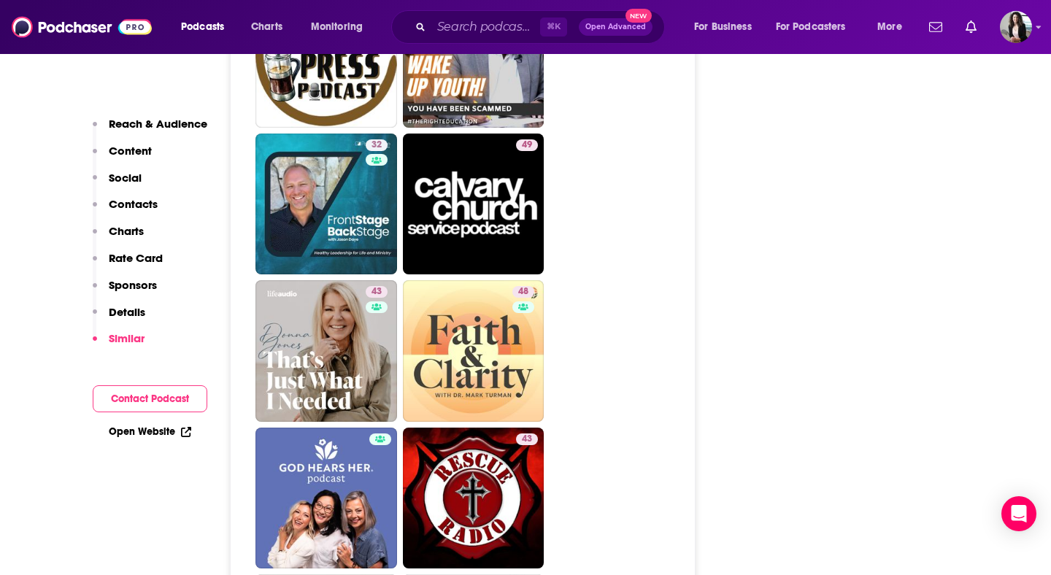 This screenshot has width=1051, height=575. I want to click on span: 48, so click(523, 292).